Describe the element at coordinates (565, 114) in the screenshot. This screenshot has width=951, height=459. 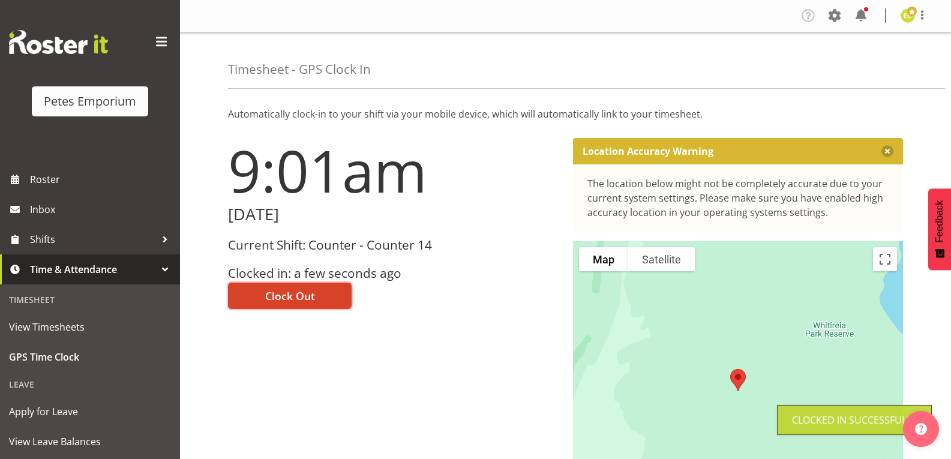
I see `p: Automatically clock-in to your shift via your mobile device, which will automatically link to you...` at that location.